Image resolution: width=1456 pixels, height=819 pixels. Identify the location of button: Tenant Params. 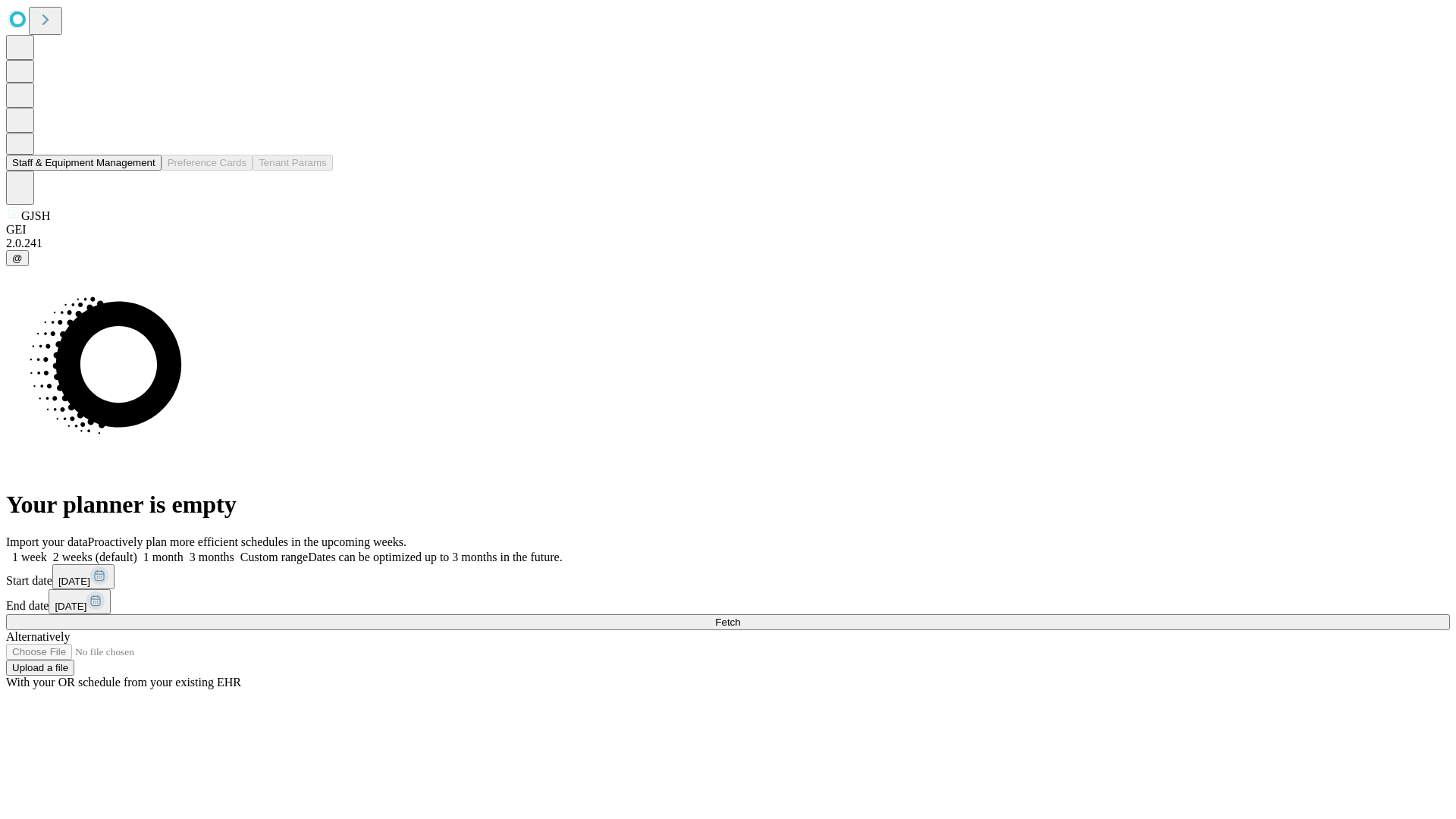
(293, 163).